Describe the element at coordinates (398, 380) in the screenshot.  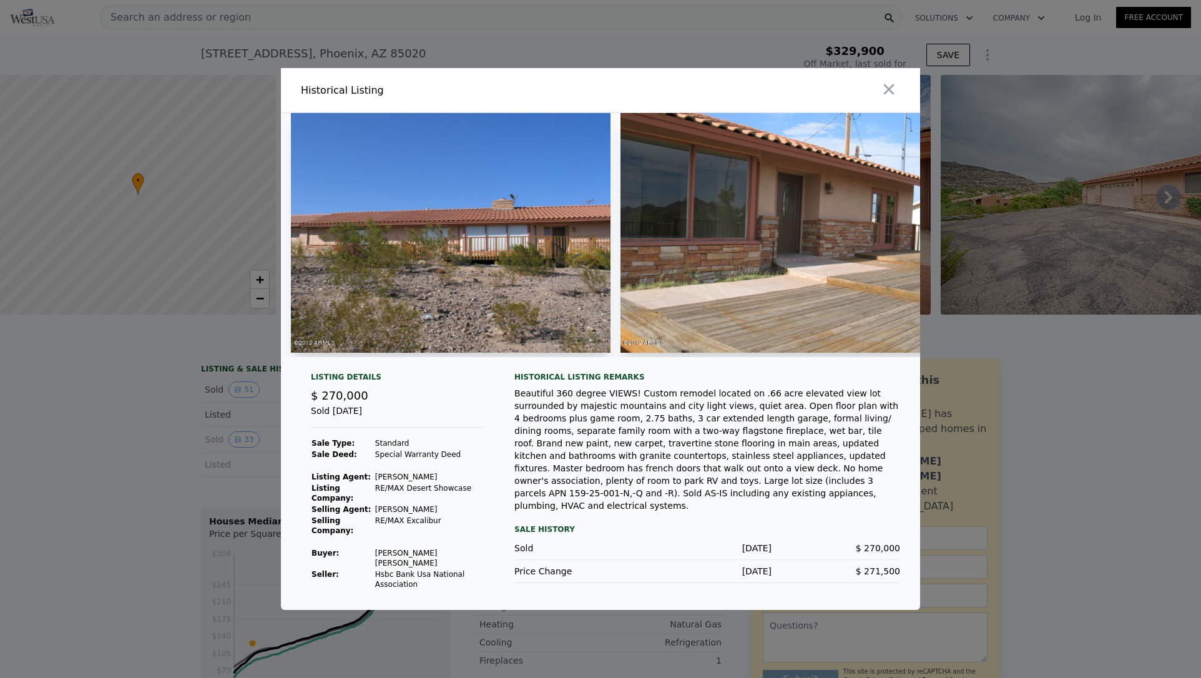
I see `div: Listing Details` at that location.